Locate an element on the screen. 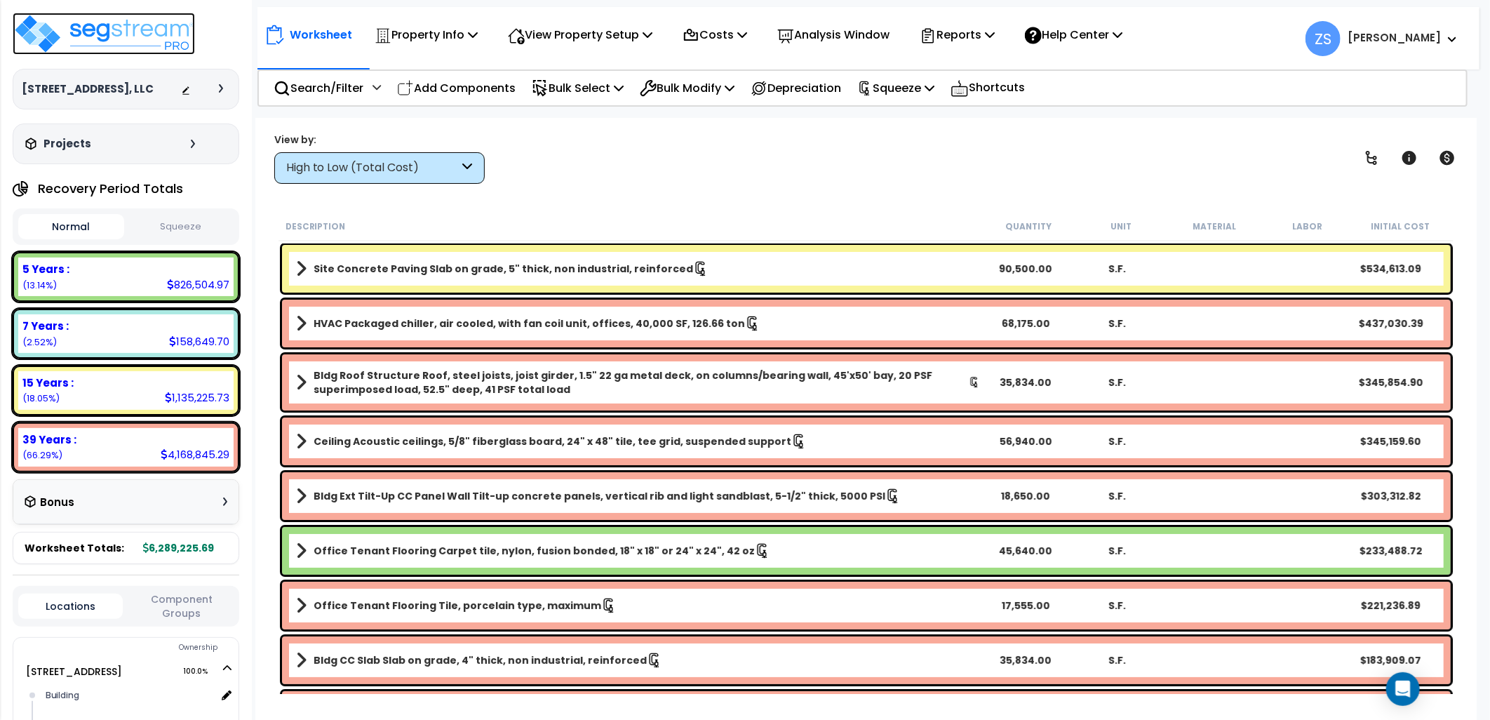  div: Add Components is located at coordinates (456, 88).